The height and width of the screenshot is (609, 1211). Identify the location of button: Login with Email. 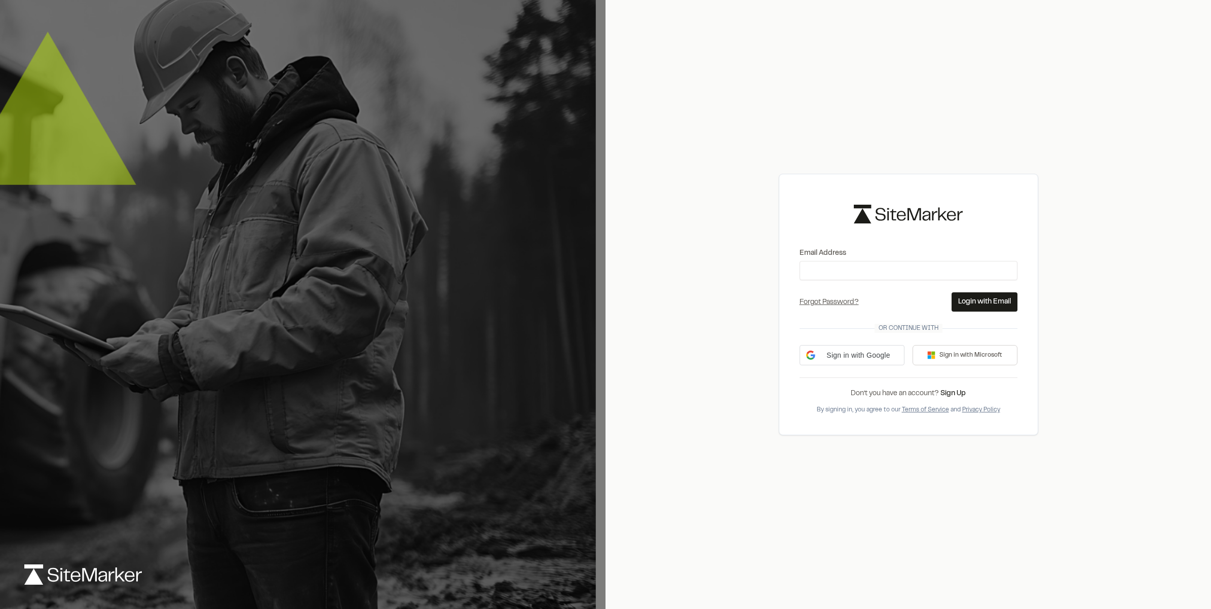
(984, 302).